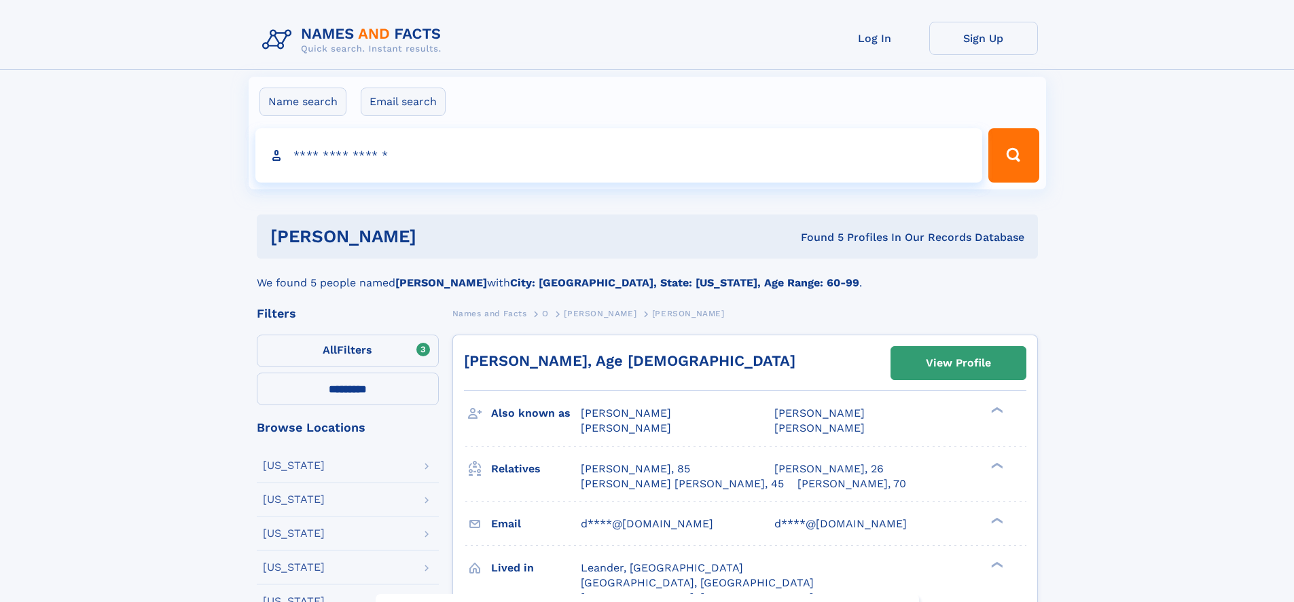  I want to click on input: search input, so click(619, 156).